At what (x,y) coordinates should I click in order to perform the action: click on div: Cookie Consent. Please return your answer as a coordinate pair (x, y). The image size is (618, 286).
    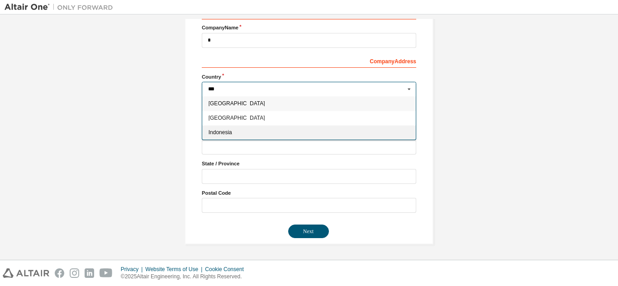
    Looking at the image, I should click on (227, 270).